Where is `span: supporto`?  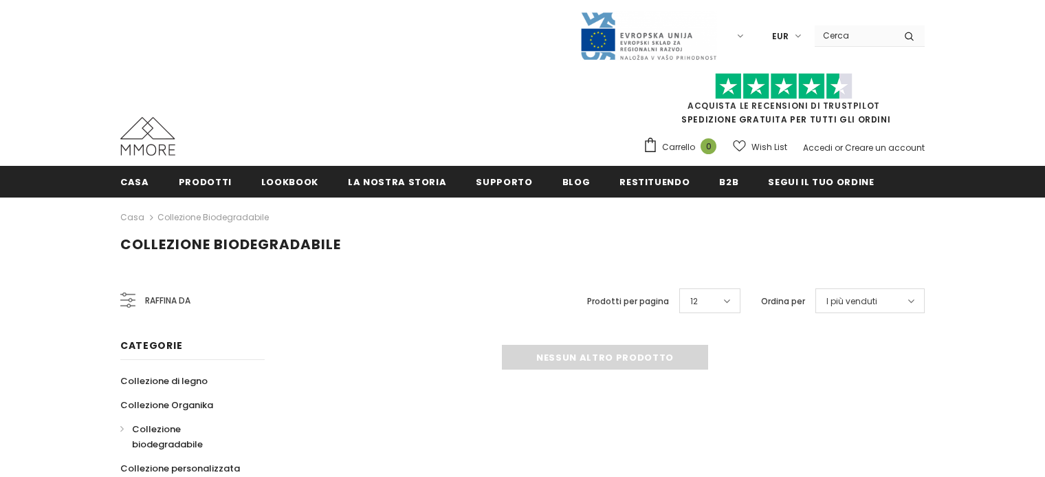 span: supporto is located at coordinates (504, 182).